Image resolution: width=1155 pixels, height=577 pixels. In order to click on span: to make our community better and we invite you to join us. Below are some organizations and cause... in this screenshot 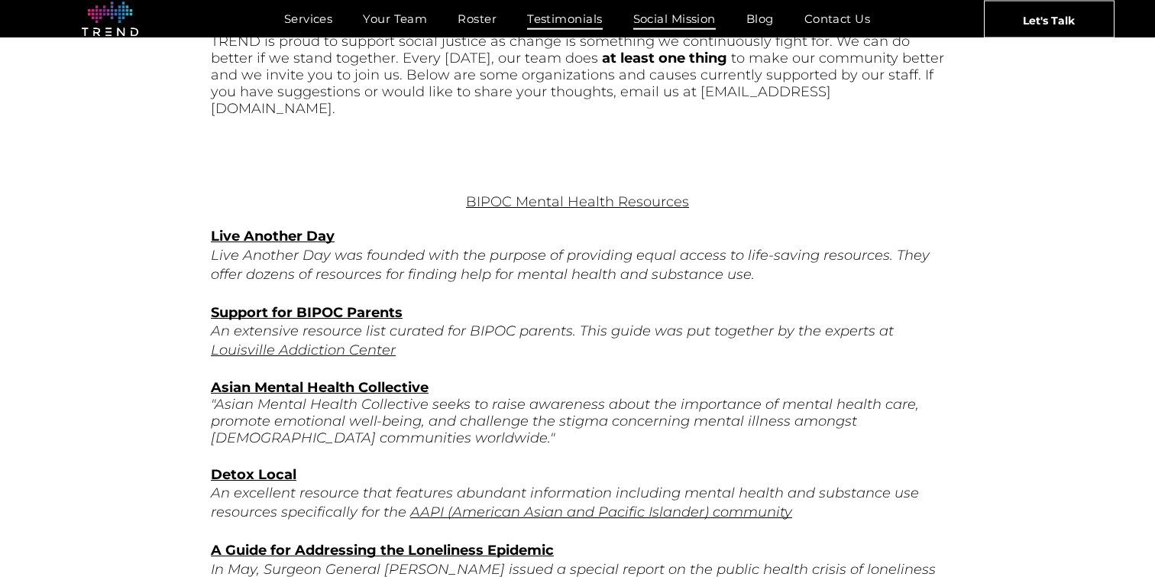, I will do `click(578, 83)`.